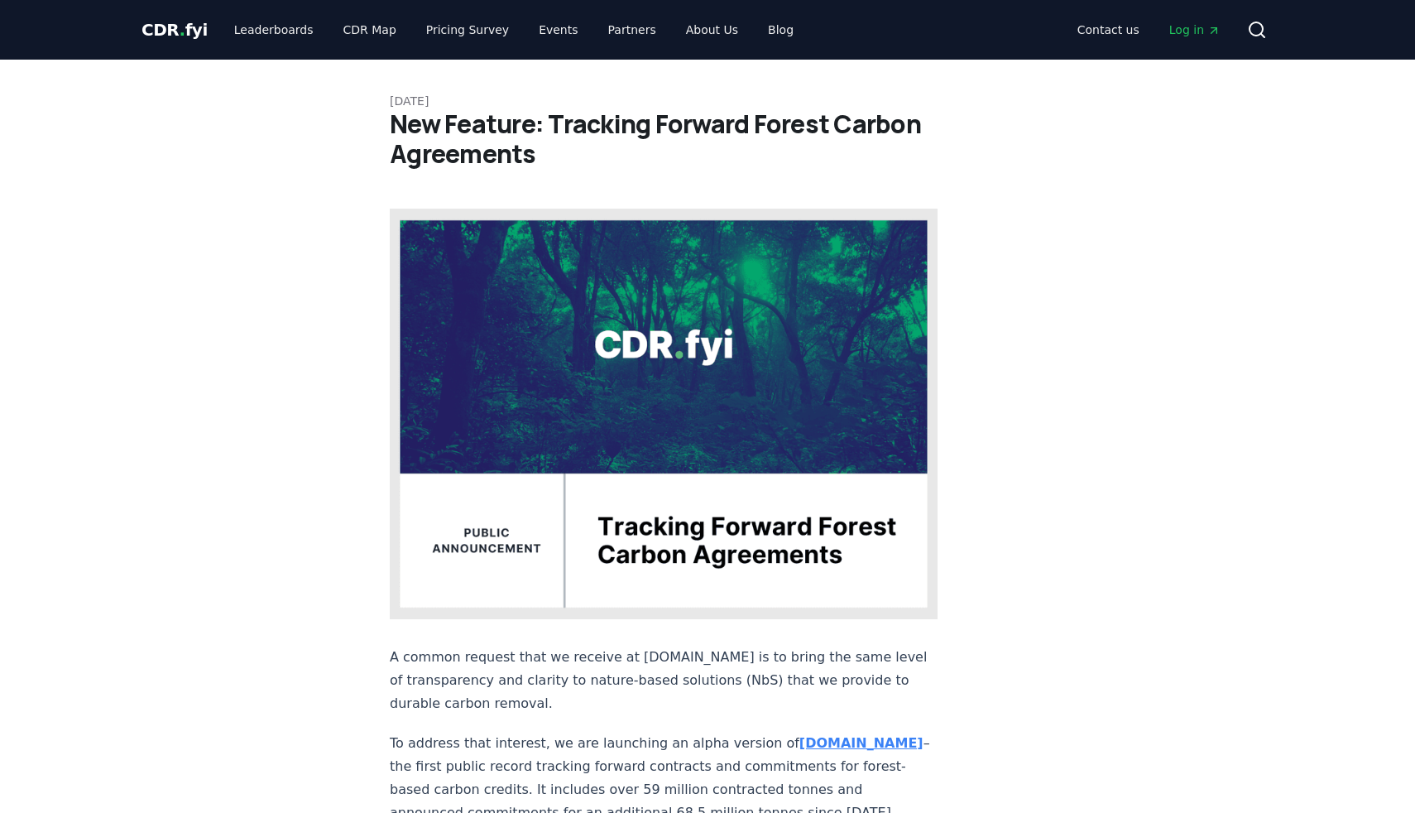 This screenshot has height=813, width=1415. I want to click on a: Blog, so click(780, 30).